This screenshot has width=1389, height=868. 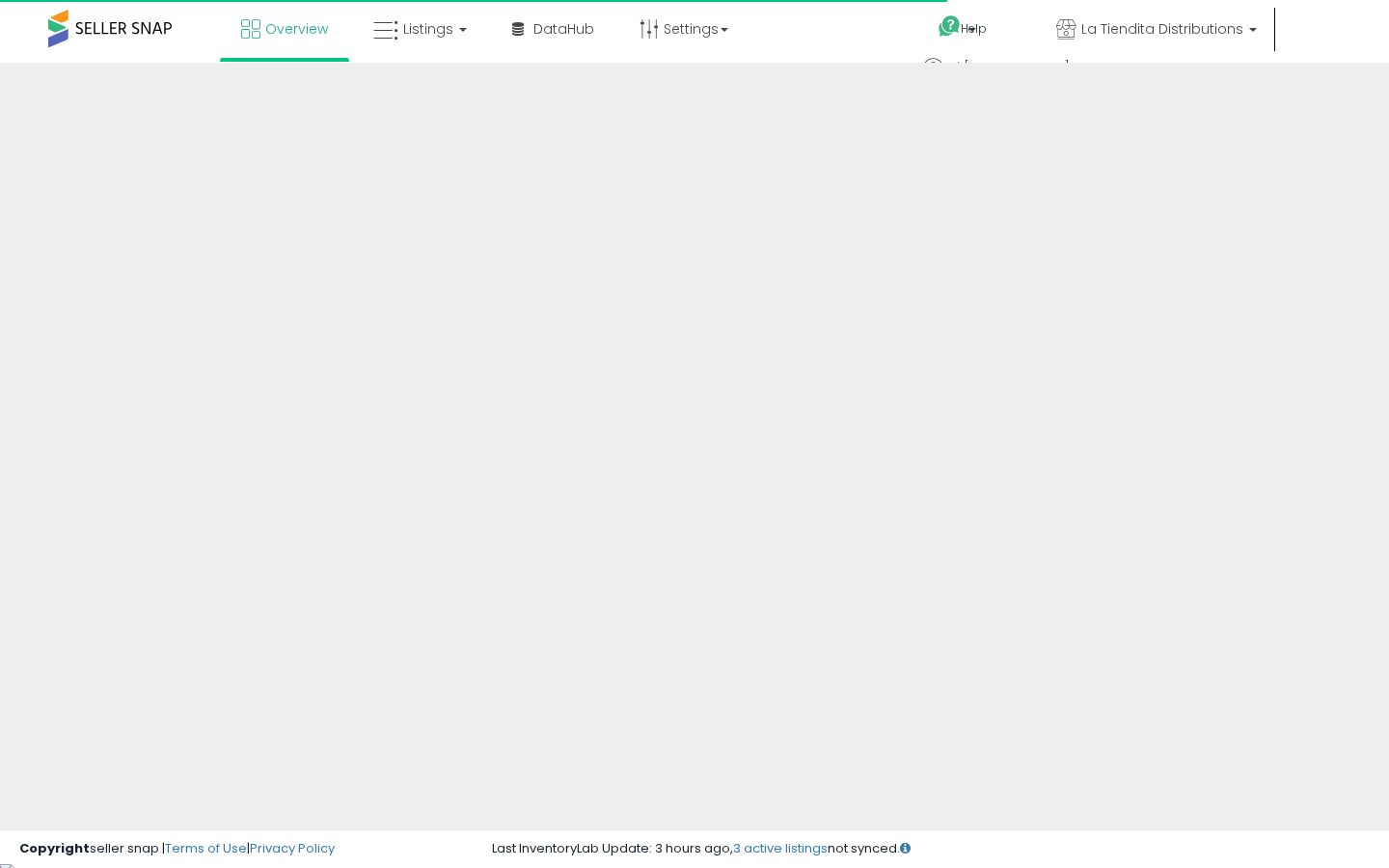 I want to click on div: Last InventoryLab Update: 3 hours ago, not synced., so click(x=931, y=848).